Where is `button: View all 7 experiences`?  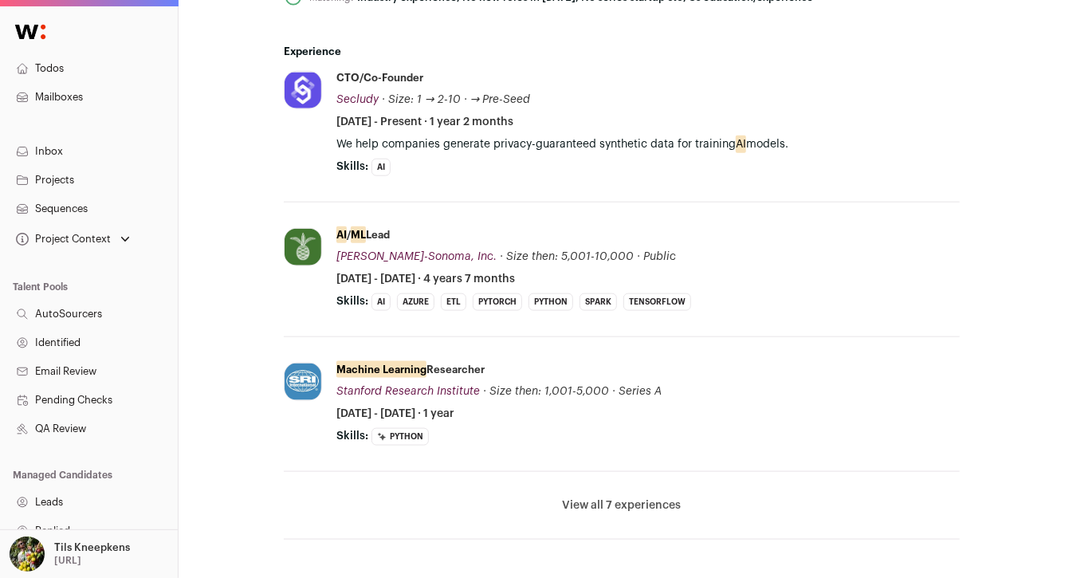
button: View all 7 experiences is located at coordinates (622, 505).